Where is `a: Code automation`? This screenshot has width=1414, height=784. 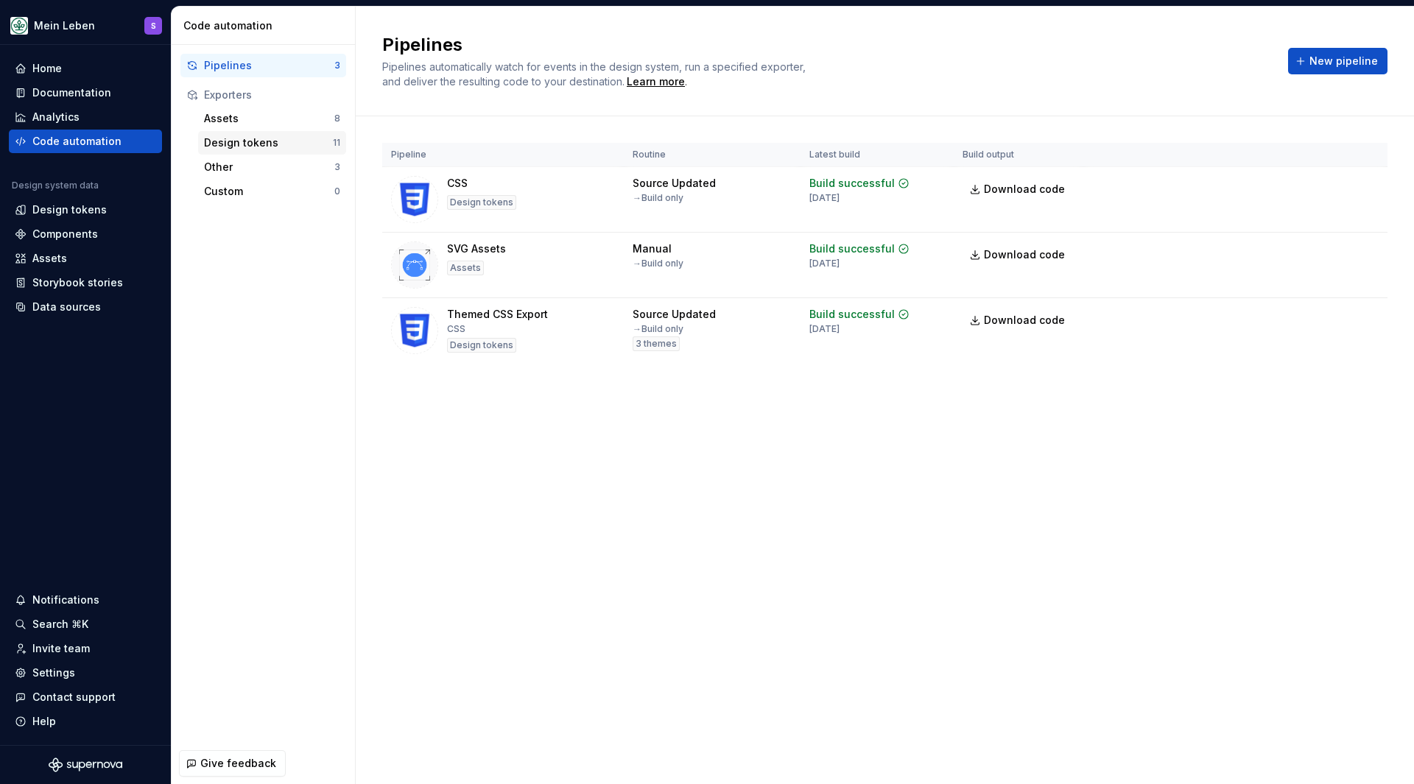 a: Code automation is located at coordinates (85, 141).